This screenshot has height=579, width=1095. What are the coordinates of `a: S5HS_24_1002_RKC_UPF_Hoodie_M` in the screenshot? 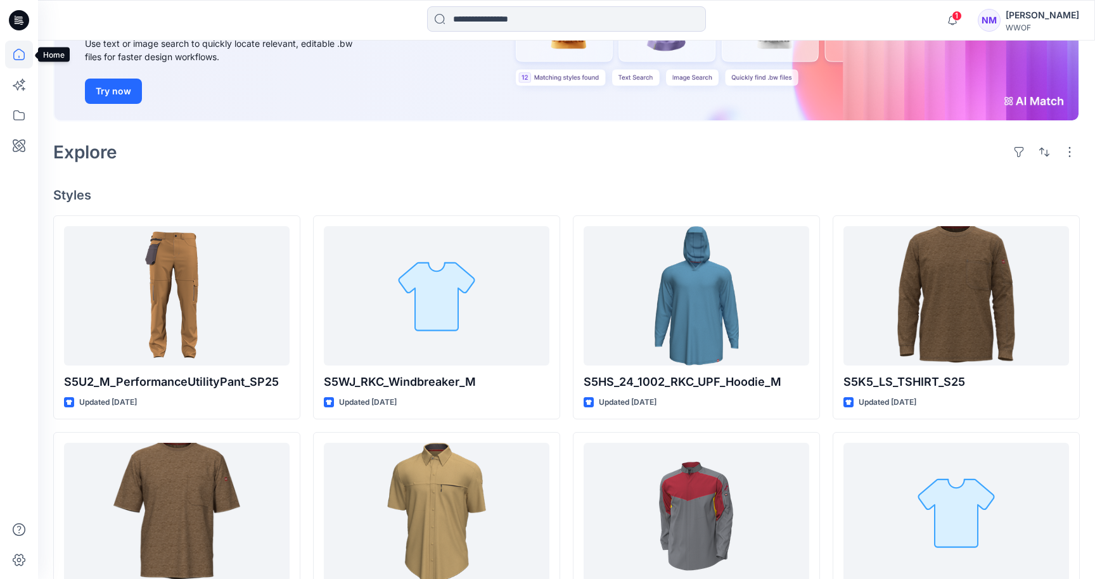 It's located at (696, 296).